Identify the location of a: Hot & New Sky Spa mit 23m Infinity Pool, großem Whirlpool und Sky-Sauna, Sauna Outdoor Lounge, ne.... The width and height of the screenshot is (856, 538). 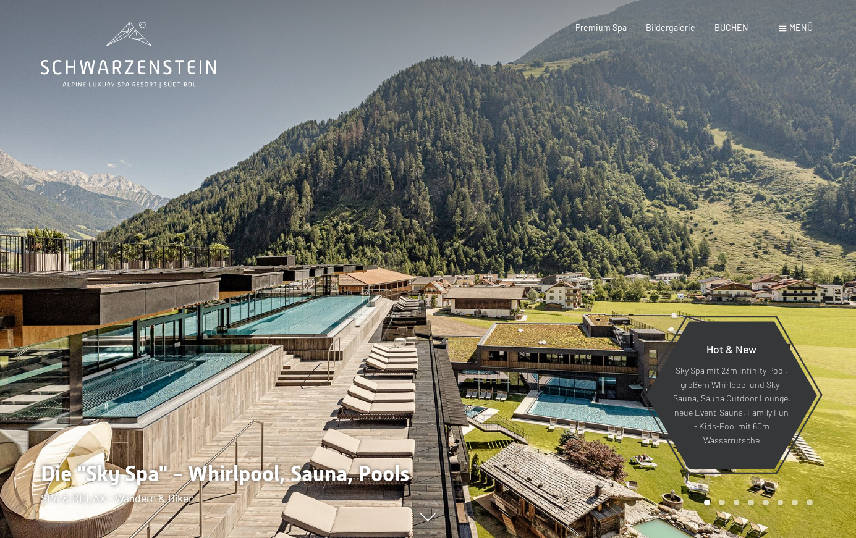
(731, 396).